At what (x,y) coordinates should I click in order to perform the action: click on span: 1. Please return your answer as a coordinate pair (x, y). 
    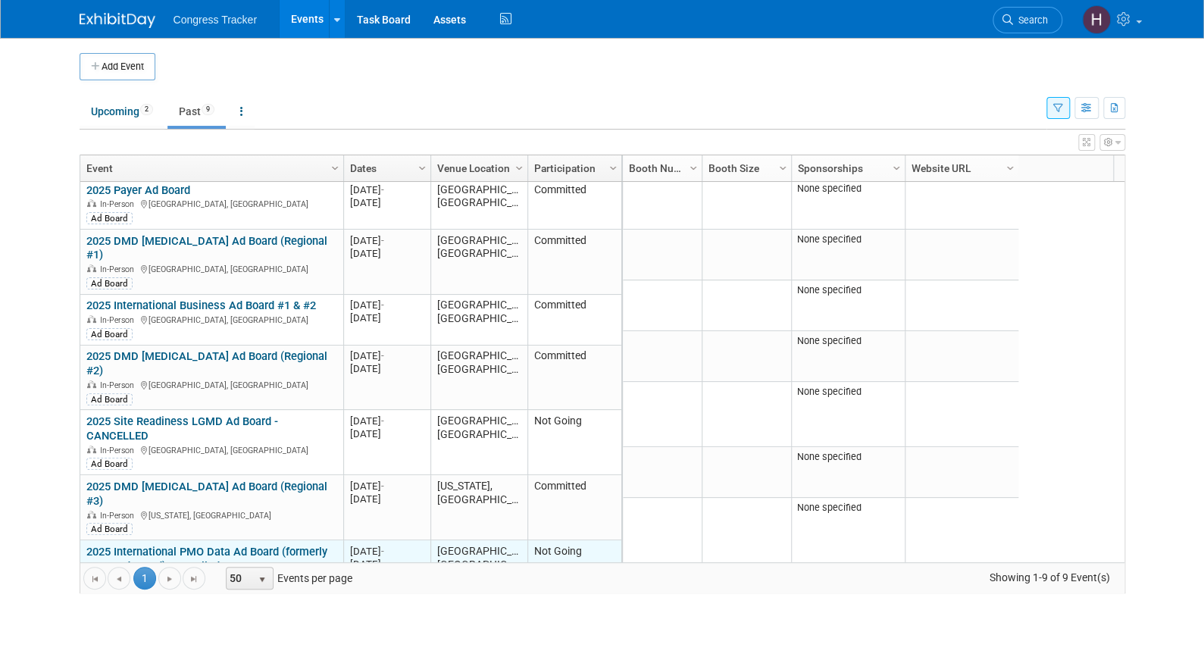
    Looking at the image, I should click on (145, 578).